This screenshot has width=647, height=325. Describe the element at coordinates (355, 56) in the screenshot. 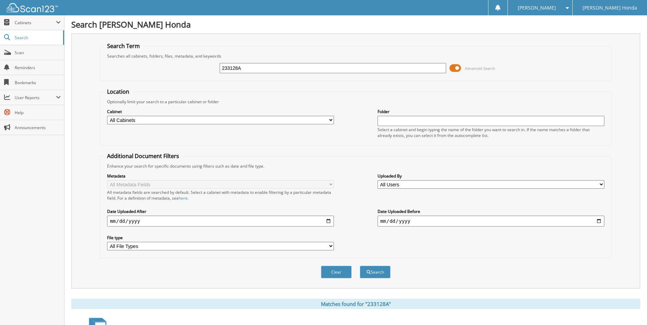

I see `div: Searches all cabinets, folders, files, metadata, and keywords` at that location.